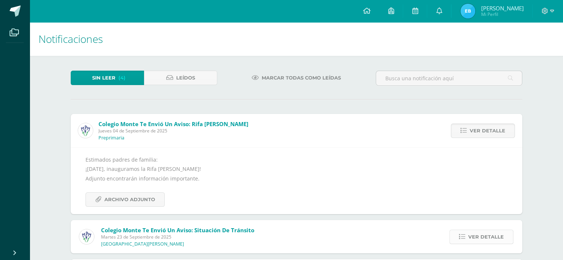 This screenshot has width=563, height=260. Describe the element at coordinates (181, 78) in the screenshot. I see `a: Leídos` at that location.